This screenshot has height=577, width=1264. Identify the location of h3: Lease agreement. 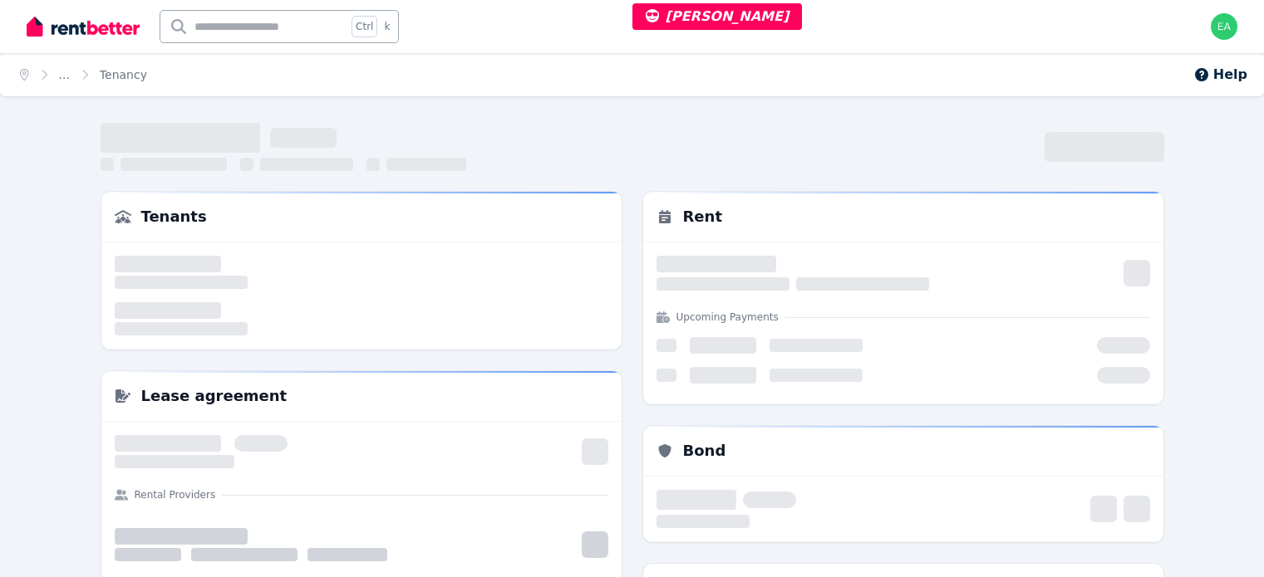
(214, 396).